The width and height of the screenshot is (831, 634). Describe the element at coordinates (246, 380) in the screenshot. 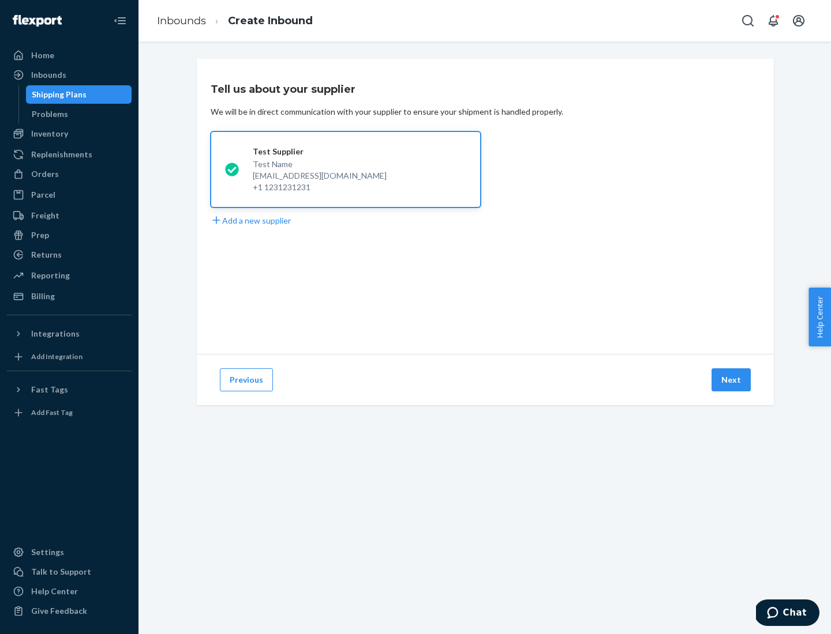

I see `button: Previous` at that location.